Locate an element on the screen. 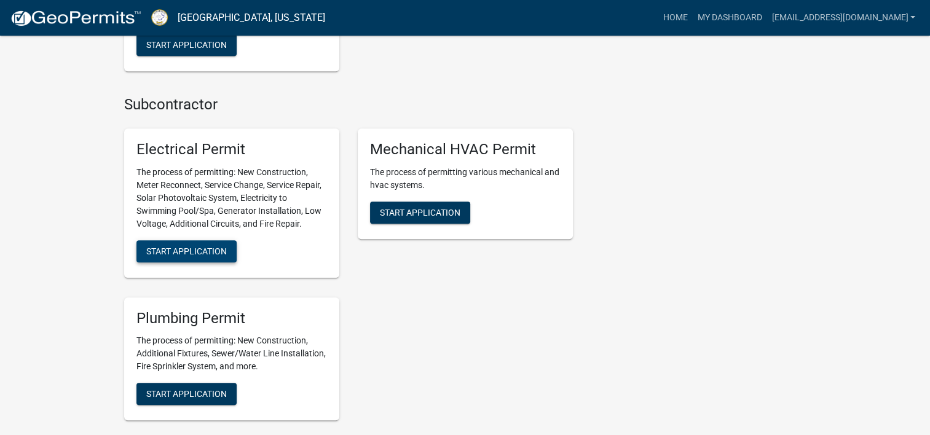 This screenshot has width=930, height=435. h5: Mechanical HVAC Permit is located at coordinates (465, 149).